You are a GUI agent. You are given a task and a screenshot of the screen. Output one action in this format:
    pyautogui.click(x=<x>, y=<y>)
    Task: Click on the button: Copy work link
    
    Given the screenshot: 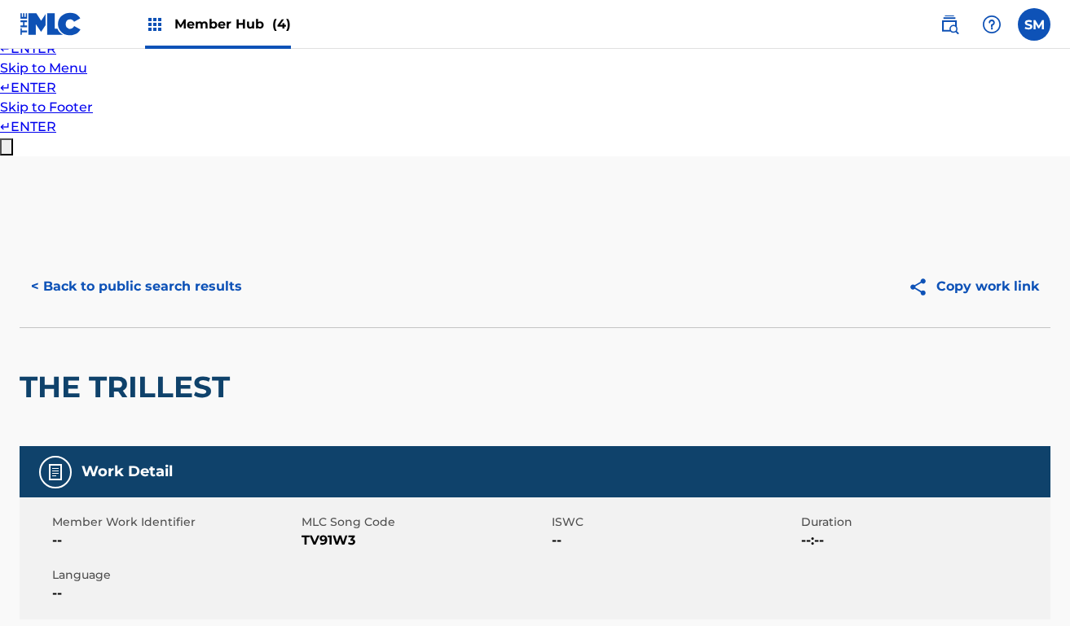 What is the action you would take?
    pyautogui.click(x=973, y=287)
    